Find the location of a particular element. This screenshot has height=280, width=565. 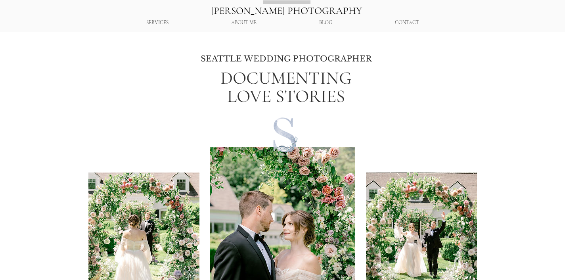

span: SEATTLE WEDDING PHOTOGRAPHER is located at coordinates (286, 59).